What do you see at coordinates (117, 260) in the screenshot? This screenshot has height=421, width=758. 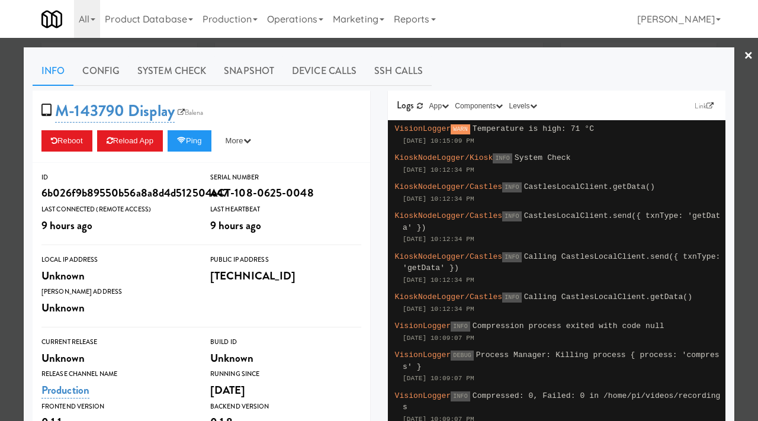 I see `div: Local IP Address` at bounding box center [117, 260].